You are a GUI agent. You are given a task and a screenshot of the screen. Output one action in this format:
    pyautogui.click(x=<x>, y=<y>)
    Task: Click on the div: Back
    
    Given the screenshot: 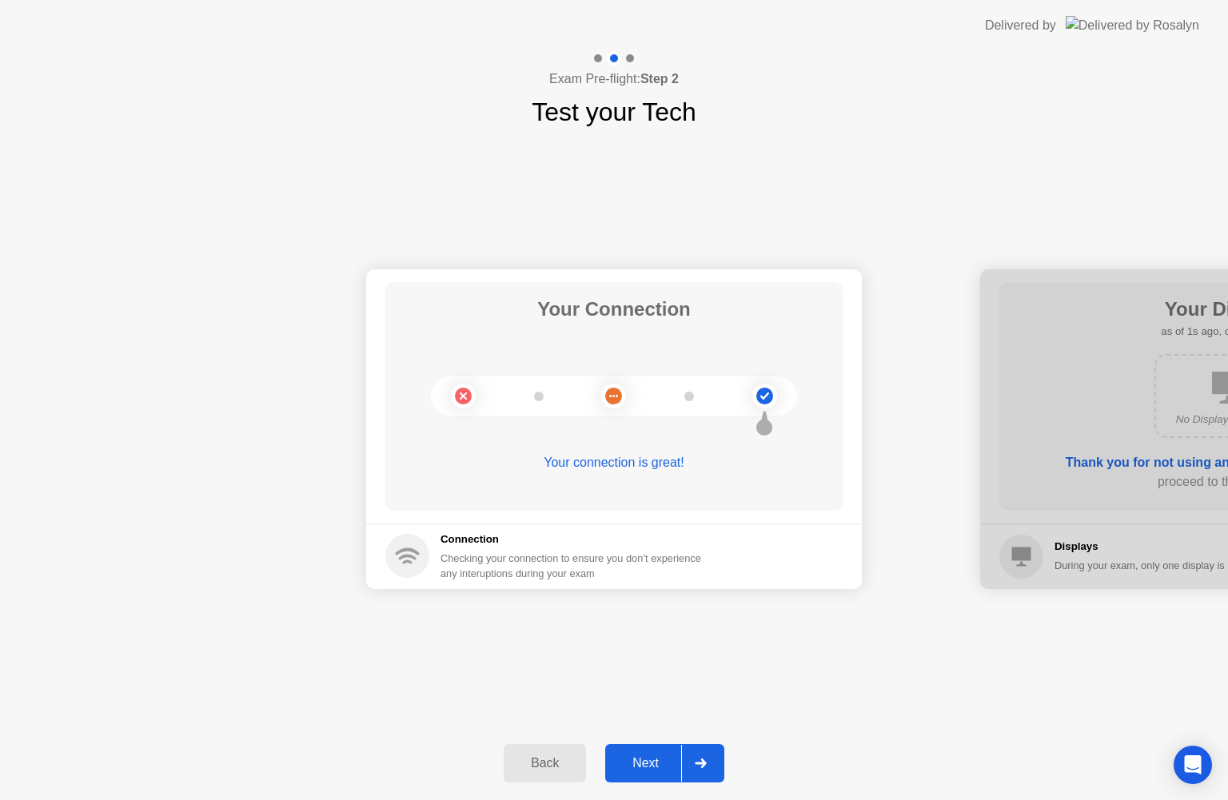 What is the action you would take?
    pyautogui.click(x=544, y=763)
    